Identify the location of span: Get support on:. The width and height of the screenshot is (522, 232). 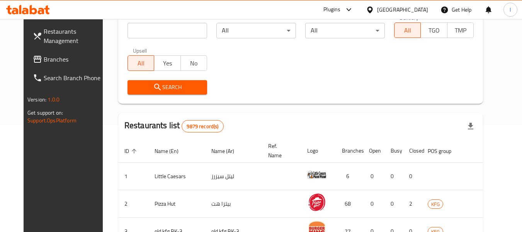
(45, 113).